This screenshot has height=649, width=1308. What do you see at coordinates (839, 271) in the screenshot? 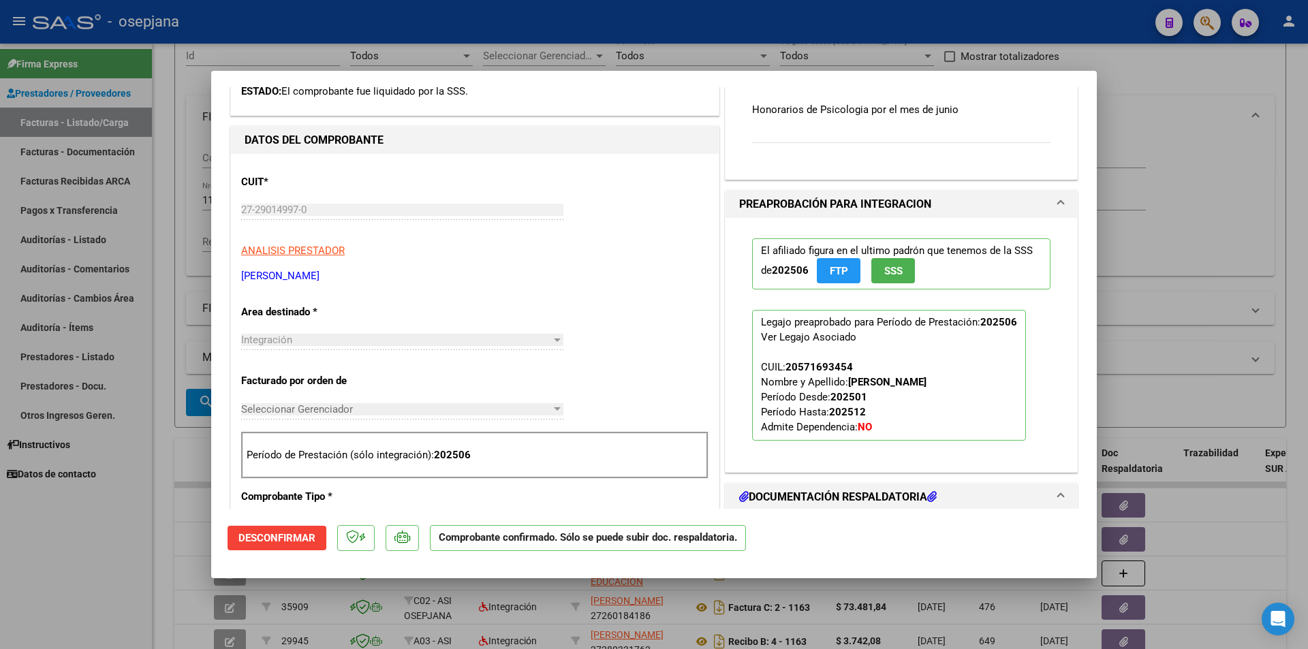
I see `span: FTP` at bounding box center [839, 271].